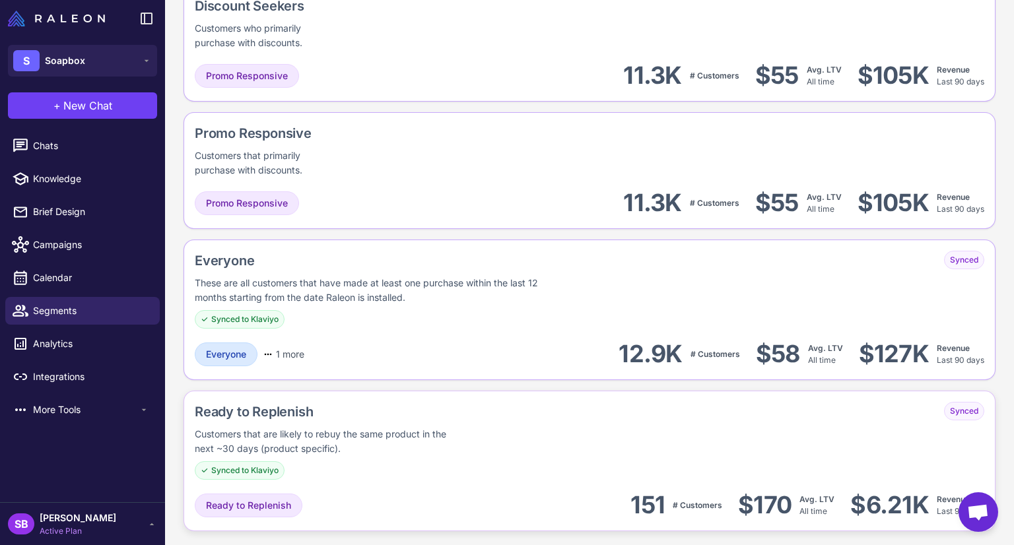 This screenshot has width=1014, height=545. What do you see at coordinates (83, 245) in the screenshot?
I see `a: Campaigns` at bounding box center [83, 245].